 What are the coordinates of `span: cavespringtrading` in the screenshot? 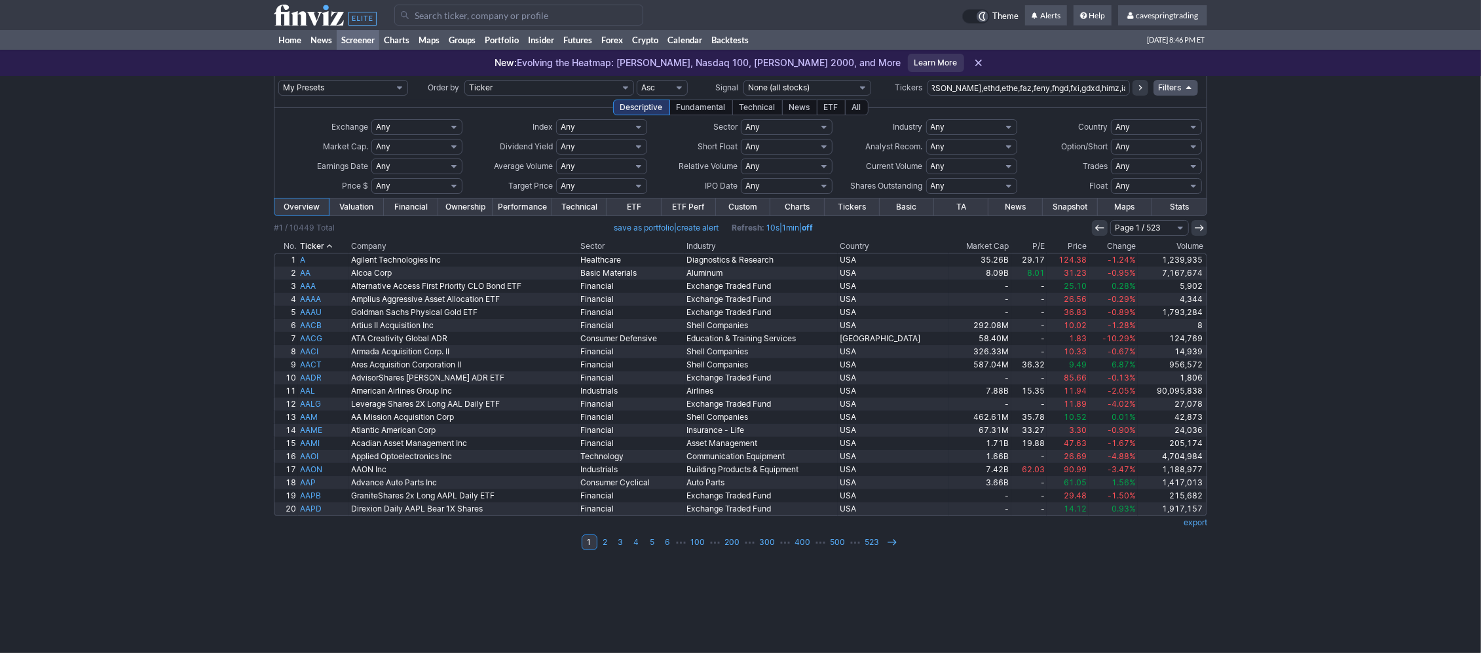 It's located at (1167, 15).